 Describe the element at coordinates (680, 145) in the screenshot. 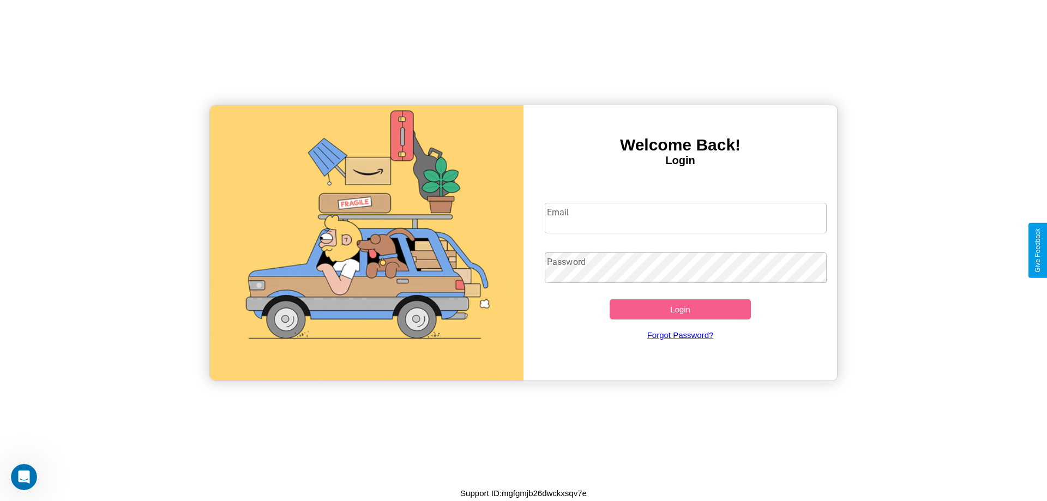

I see `h3: Welcome Back!` at that location.